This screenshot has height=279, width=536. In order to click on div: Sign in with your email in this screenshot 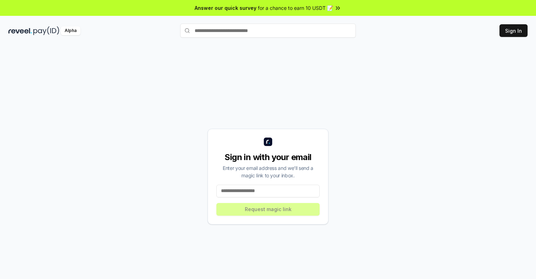, I will do `click(268, 157)`.